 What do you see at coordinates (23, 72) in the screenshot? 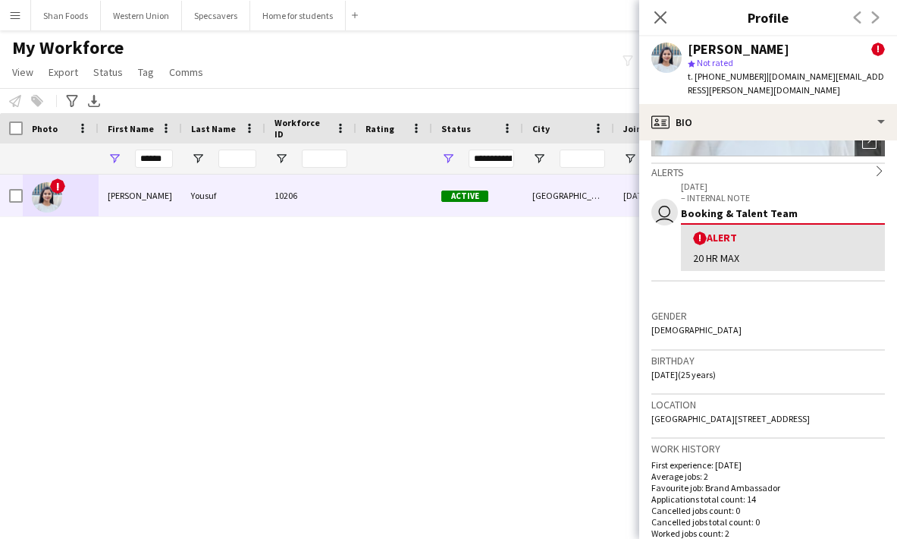
I see `span: View` at bounding box center [23, 72].